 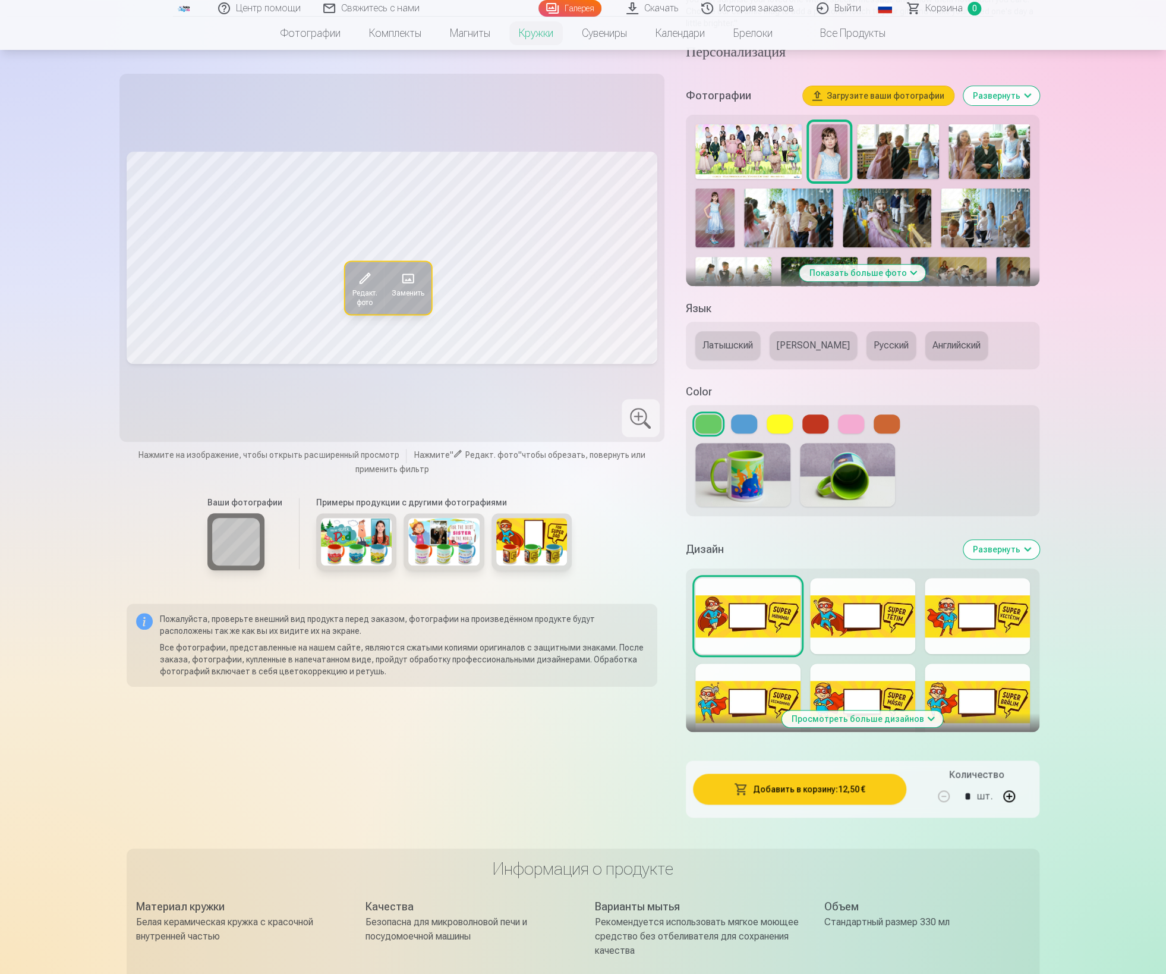 What do you see at coordinates (364, 288) in the screenshot?
I see `button: Редакт. фото` at bounding box center [364, 288].